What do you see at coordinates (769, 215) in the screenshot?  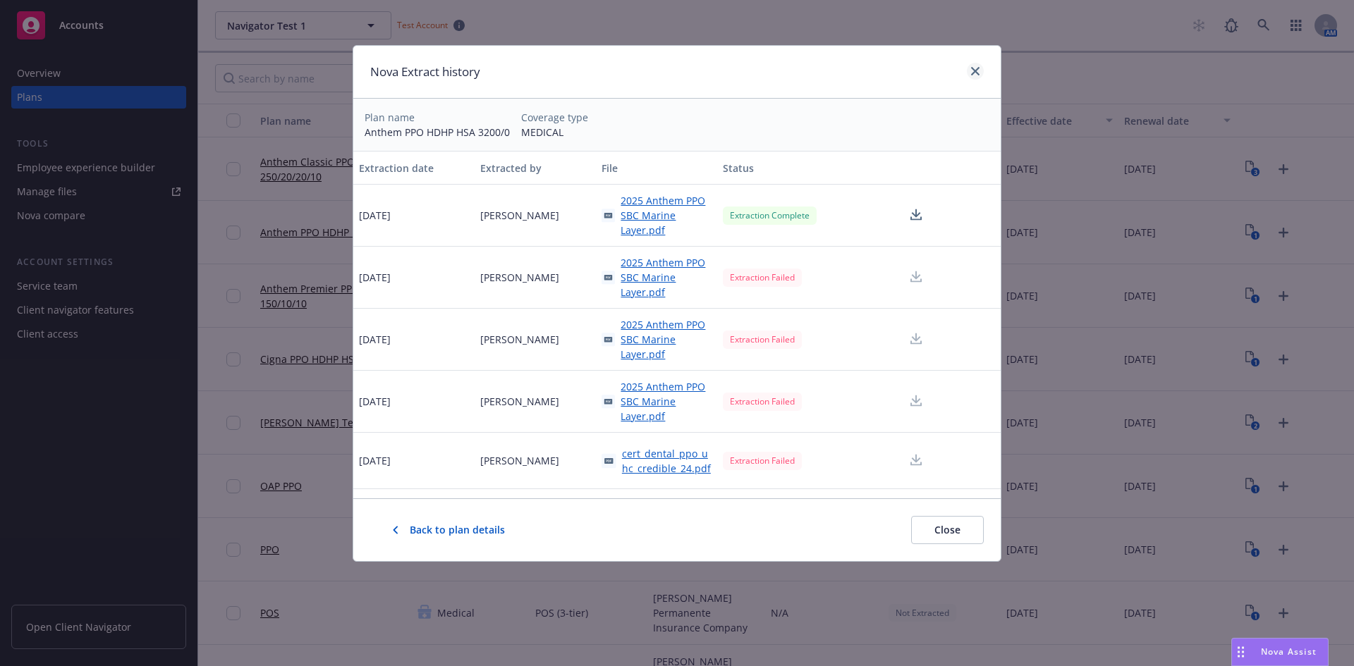 I see `div: Extraction Complete` at bounding box center [769, 215].